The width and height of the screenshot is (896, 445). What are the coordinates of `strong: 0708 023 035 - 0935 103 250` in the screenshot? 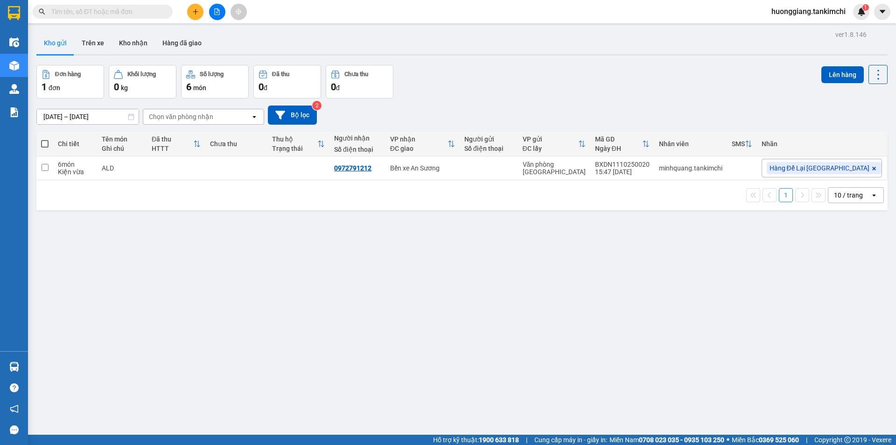 It's located at (681, 439).